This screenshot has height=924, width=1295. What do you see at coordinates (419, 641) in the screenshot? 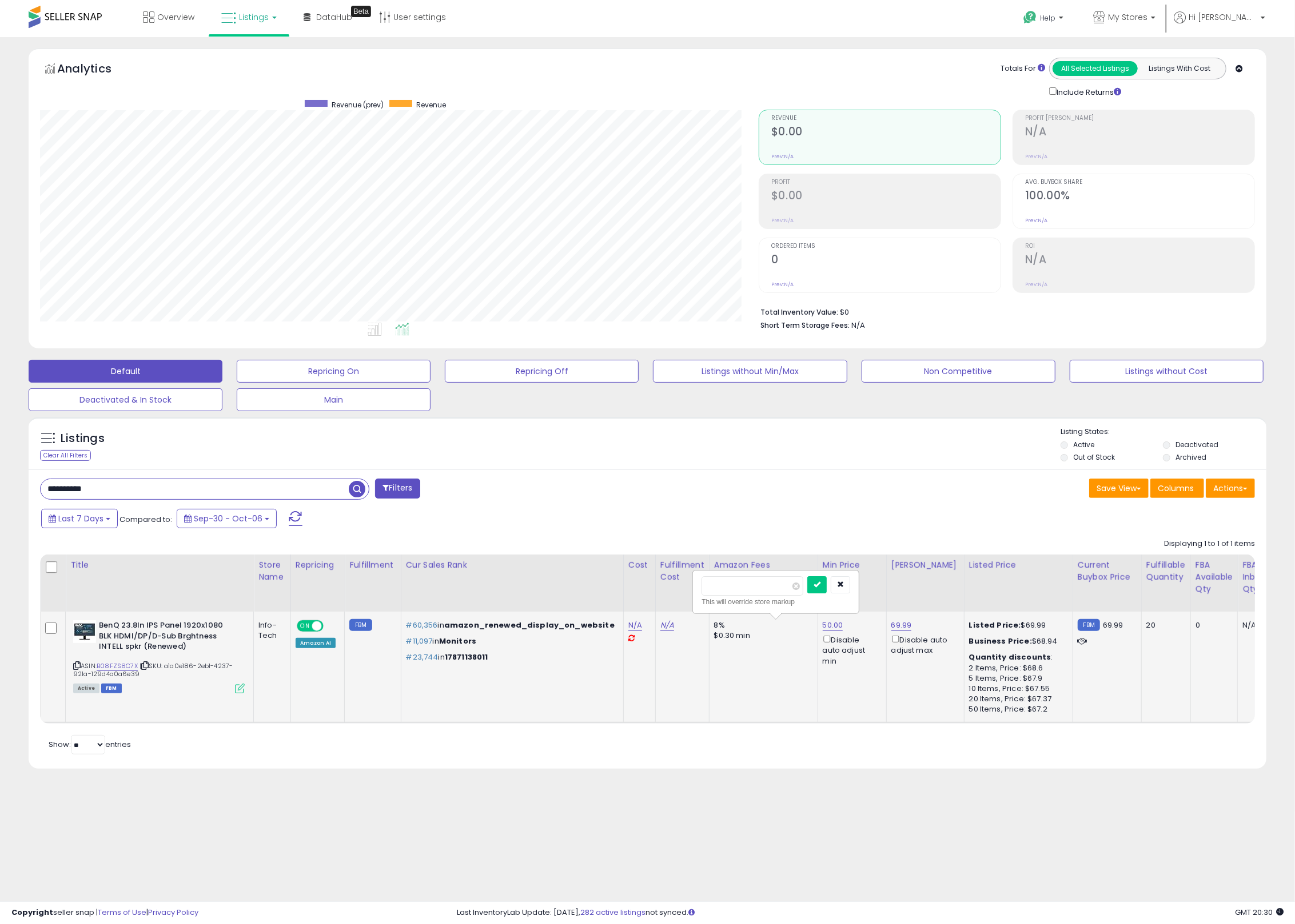
I see `span: #11,097` at bounding box center [419, 641].